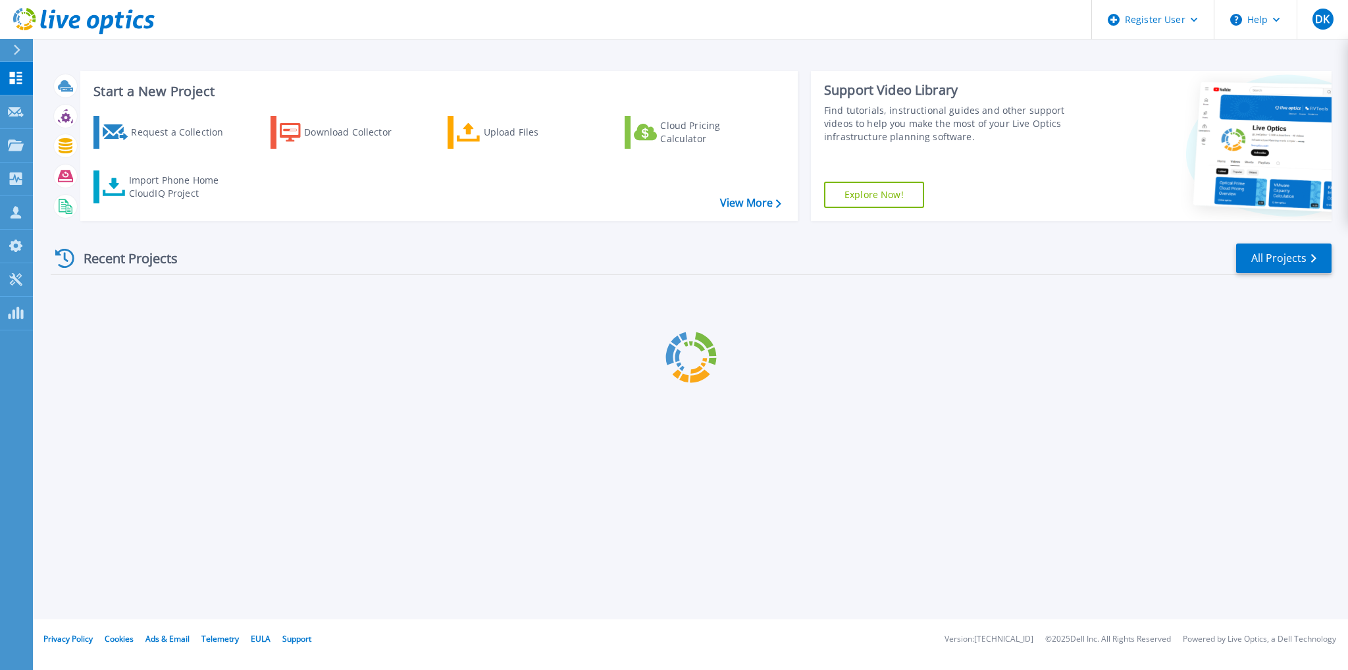 Image resolution: width=1348 pixels, height=670 pixels. Describe the element at coordinates (957, 90) in the screenshot. I see `div: Support Video Library` at that location.